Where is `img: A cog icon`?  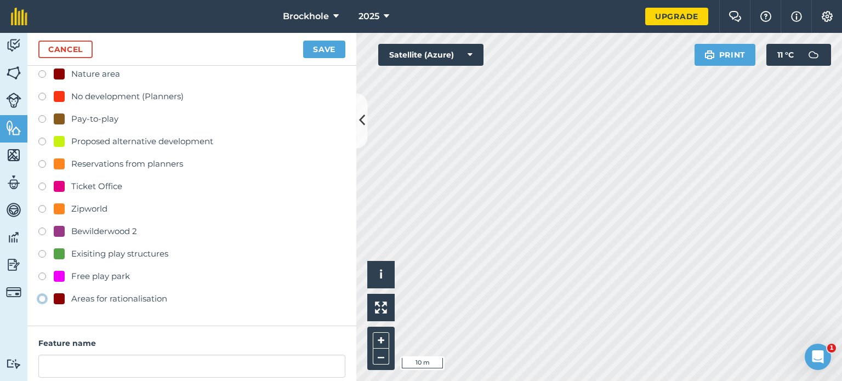 img: A cog icon is located at coordinates (827, 16).